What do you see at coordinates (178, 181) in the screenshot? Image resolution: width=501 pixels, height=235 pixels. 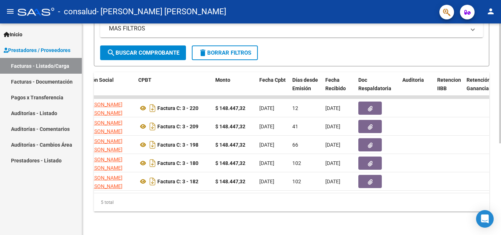 I see `strong: Factura C: 3 - 182` at bounding box center [178, 181].